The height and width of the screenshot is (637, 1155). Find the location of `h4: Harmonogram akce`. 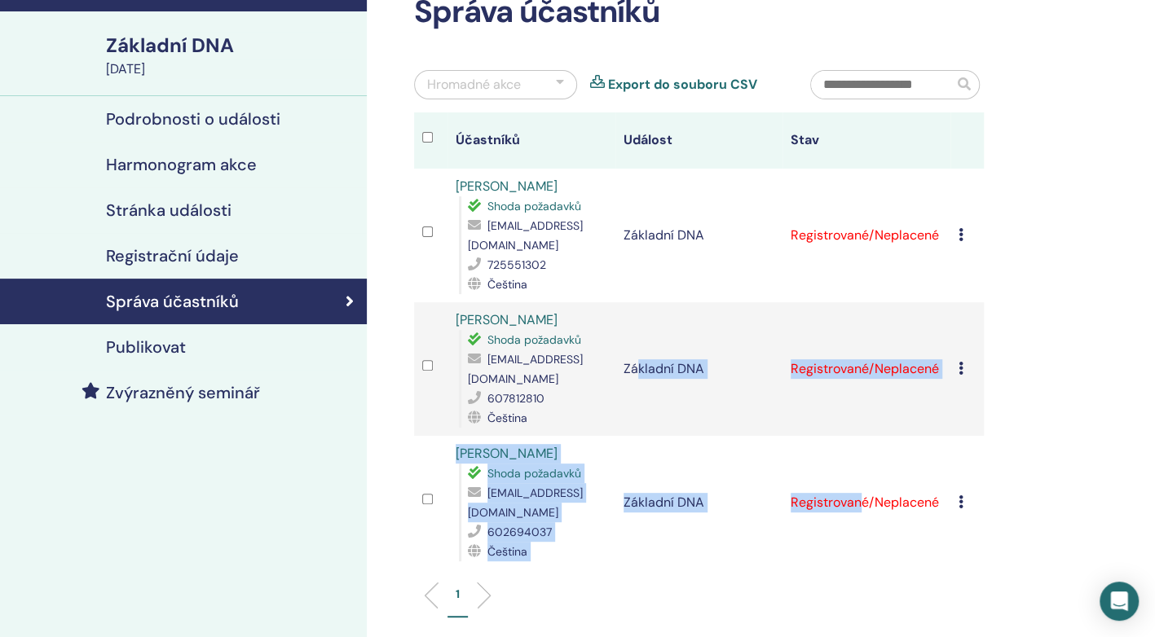

h4: Harmonogram akce is located at coordinates (181, 165).